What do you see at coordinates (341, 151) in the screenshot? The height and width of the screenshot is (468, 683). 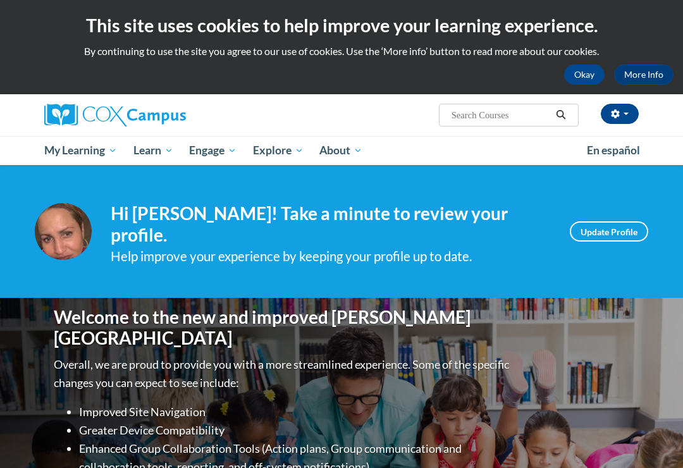 I see `span: About` at bounding box center [341, 151].